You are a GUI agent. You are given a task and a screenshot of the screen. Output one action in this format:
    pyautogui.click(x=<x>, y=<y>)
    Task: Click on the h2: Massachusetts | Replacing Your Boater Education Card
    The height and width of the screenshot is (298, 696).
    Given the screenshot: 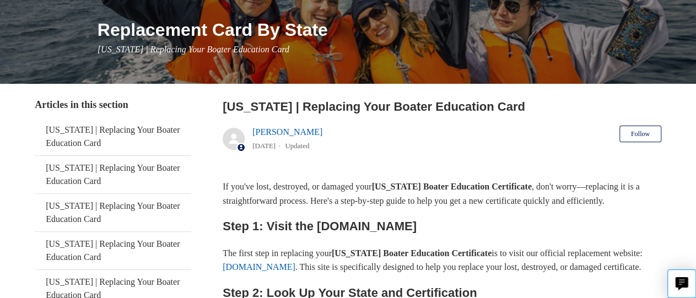 What is the action you would take?
    pyautogui.click(x=442, y=106)
    